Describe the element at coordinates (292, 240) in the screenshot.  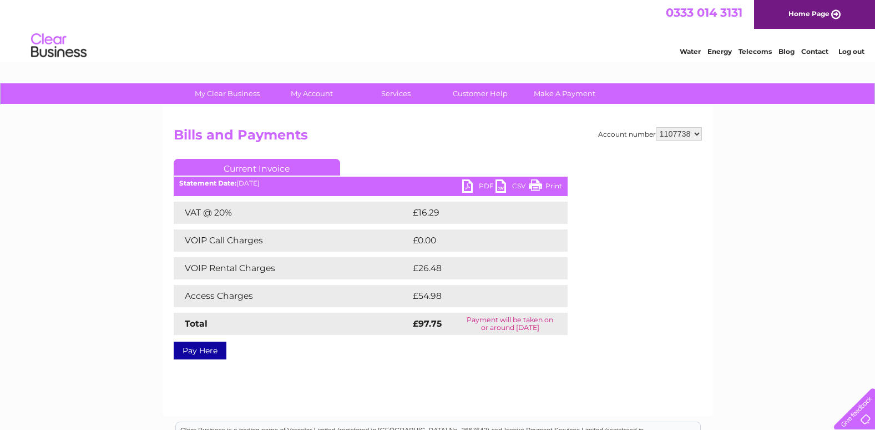
I see `td: VOIP Call Charges` at that location.